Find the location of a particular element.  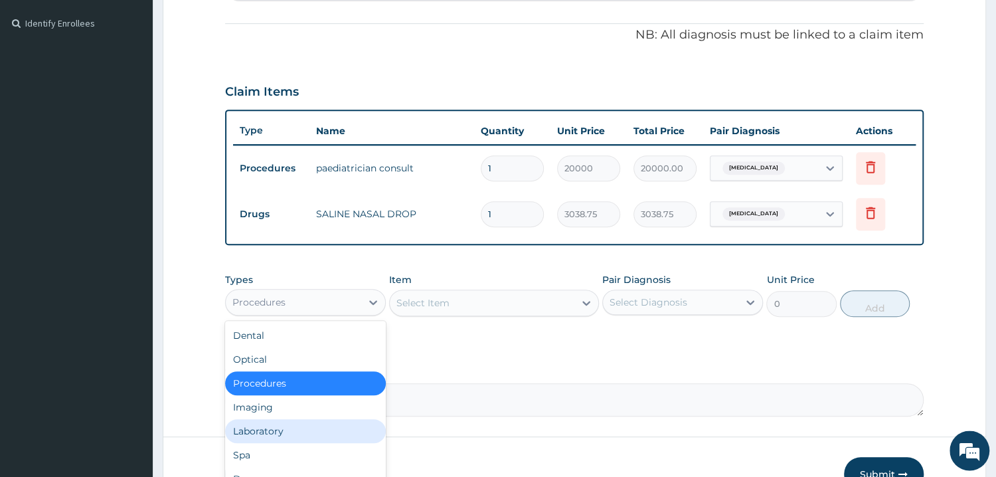

span: We're online! is located at coordinates (130, 216).